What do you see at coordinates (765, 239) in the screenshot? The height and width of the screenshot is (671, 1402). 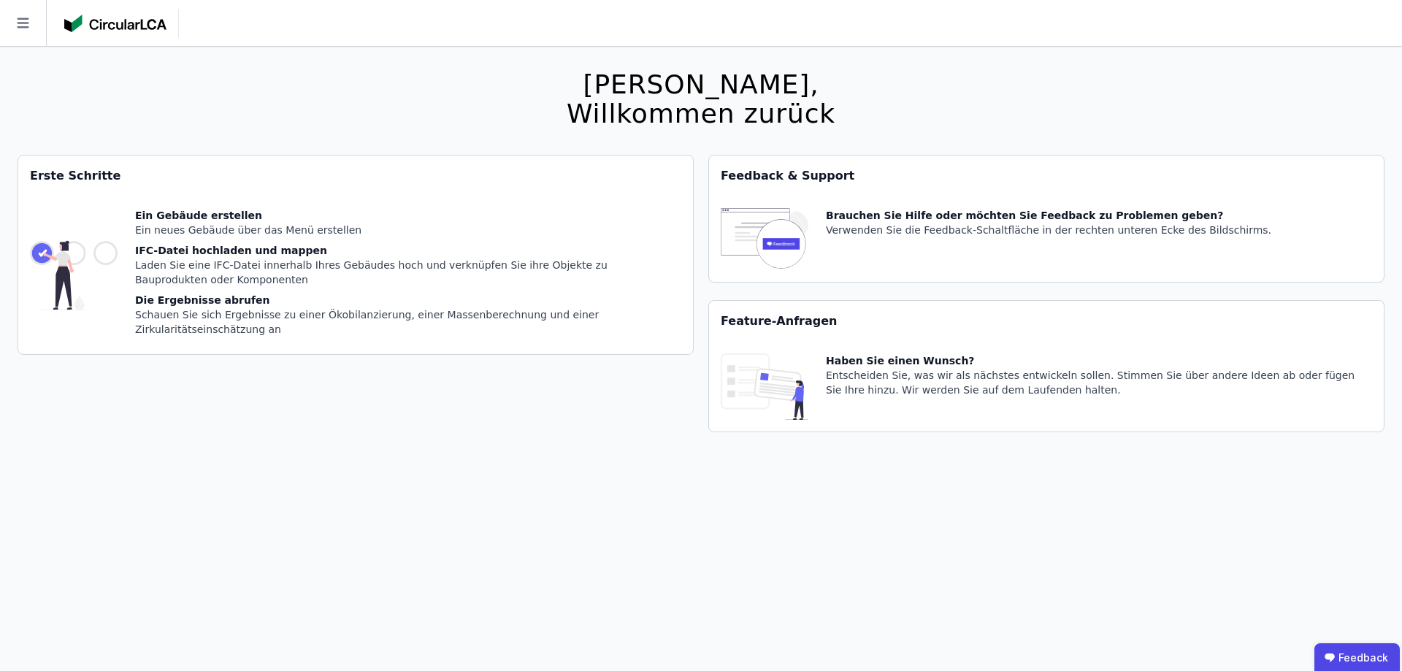 I see `img: feedback-icon-HCTs5lye.svg` at bounding box center [765, 239].